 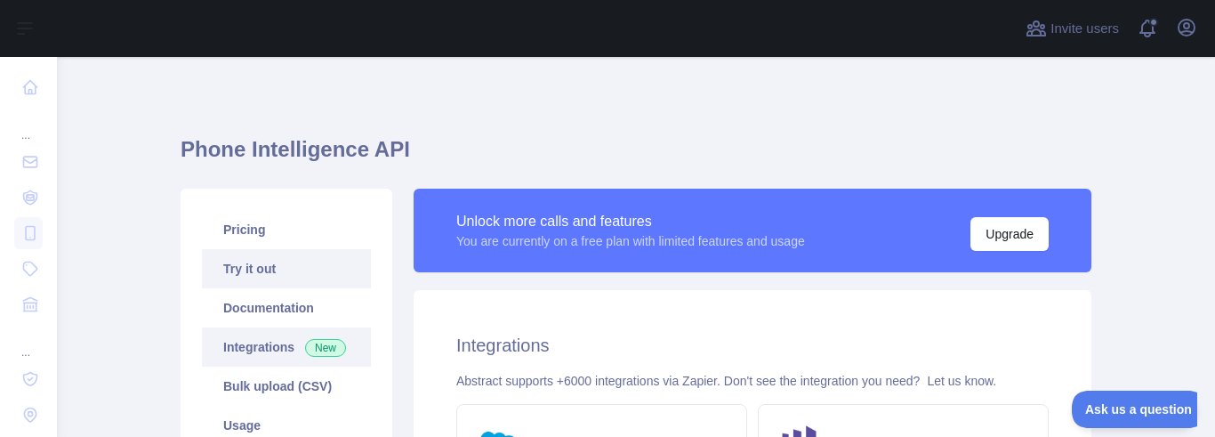 What do you see at coordinates (1071, 28) in the screenshot?
I see `button: Invite users` at bounding box center [1071, 28].